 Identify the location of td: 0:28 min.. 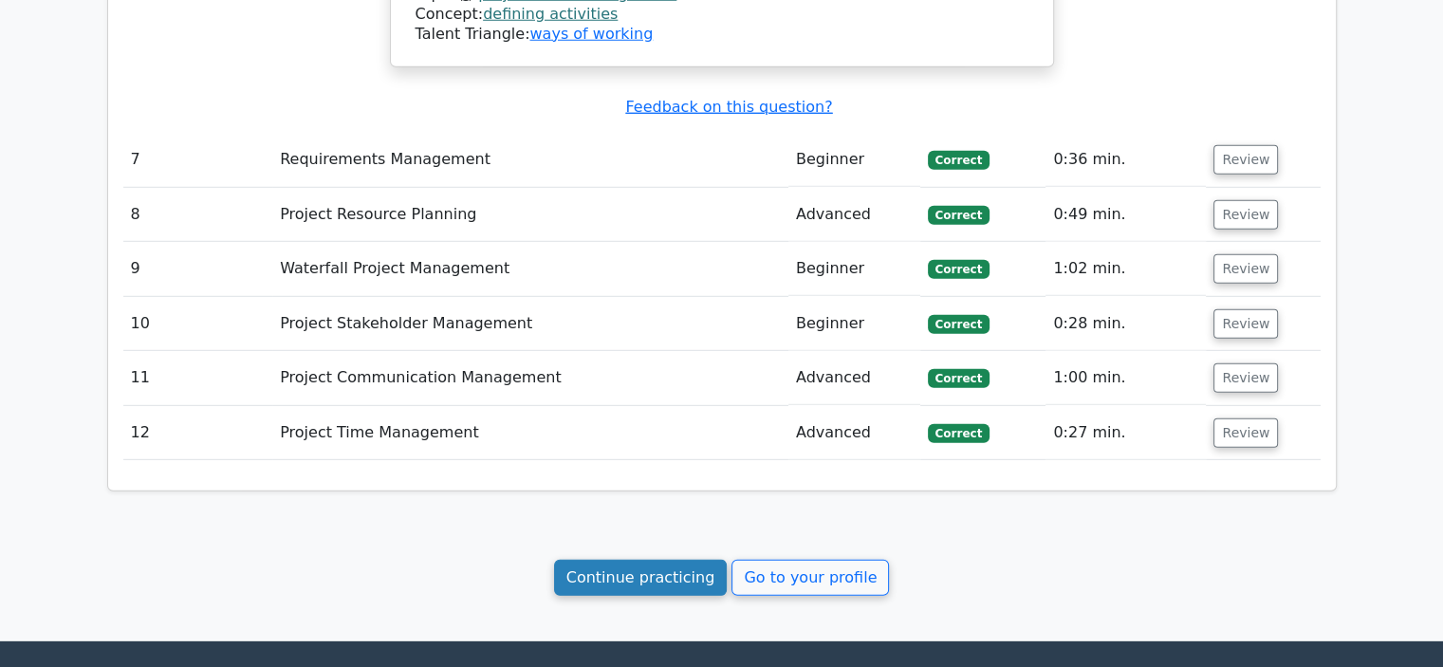
(1125, 324).